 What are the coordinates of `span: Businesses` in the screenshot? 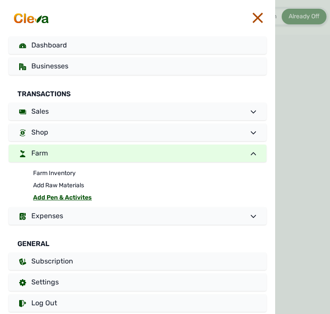 It's located at (50, 66).